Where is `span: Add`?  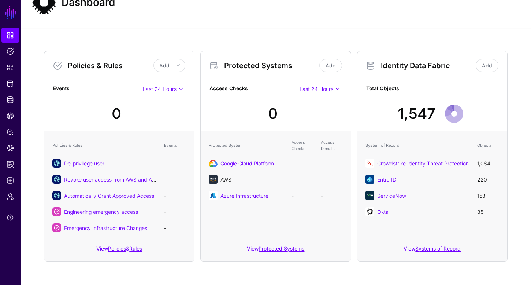 span: Add is located at coordinates (164, 65).